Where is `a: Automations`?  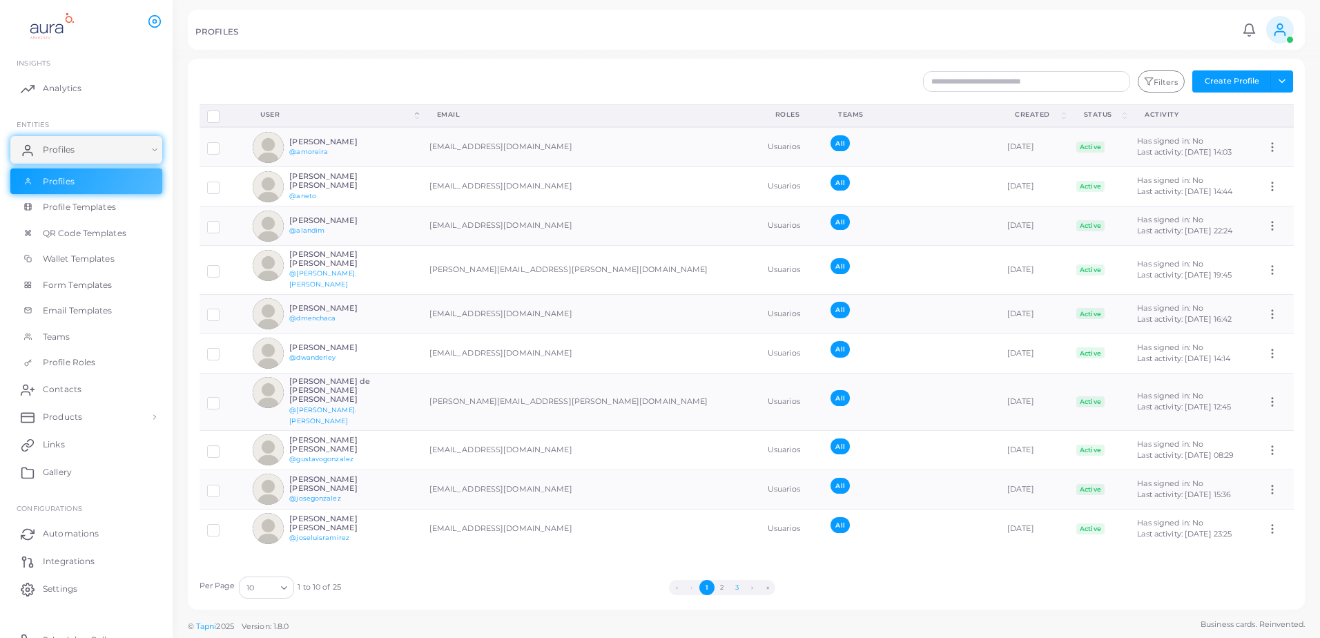 a: Automations is located at coordinates (86, 534).